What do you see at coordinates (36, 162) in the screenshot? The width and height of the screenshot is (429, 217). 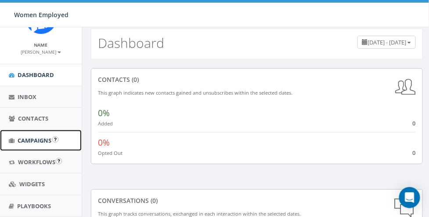 I see `span: Workflows` at bounding box center [36, 162].